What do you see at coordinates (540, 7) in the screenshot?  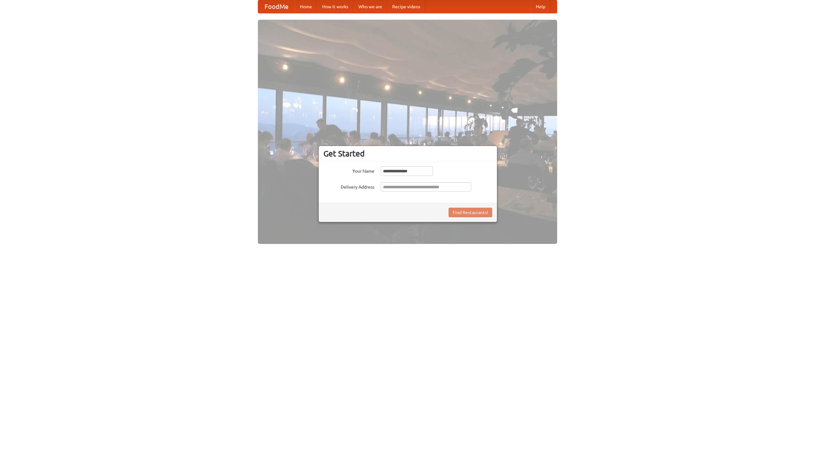 I see `a: Help` at bounding box center [540, 7].